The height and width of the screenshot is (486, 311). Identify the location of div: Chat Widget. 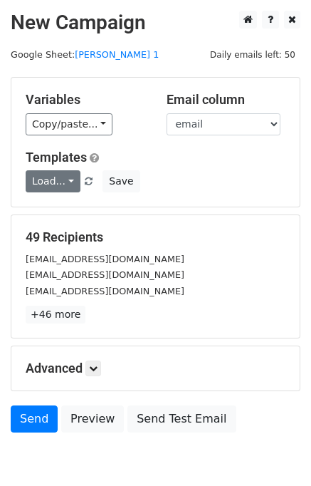
(276, 451).